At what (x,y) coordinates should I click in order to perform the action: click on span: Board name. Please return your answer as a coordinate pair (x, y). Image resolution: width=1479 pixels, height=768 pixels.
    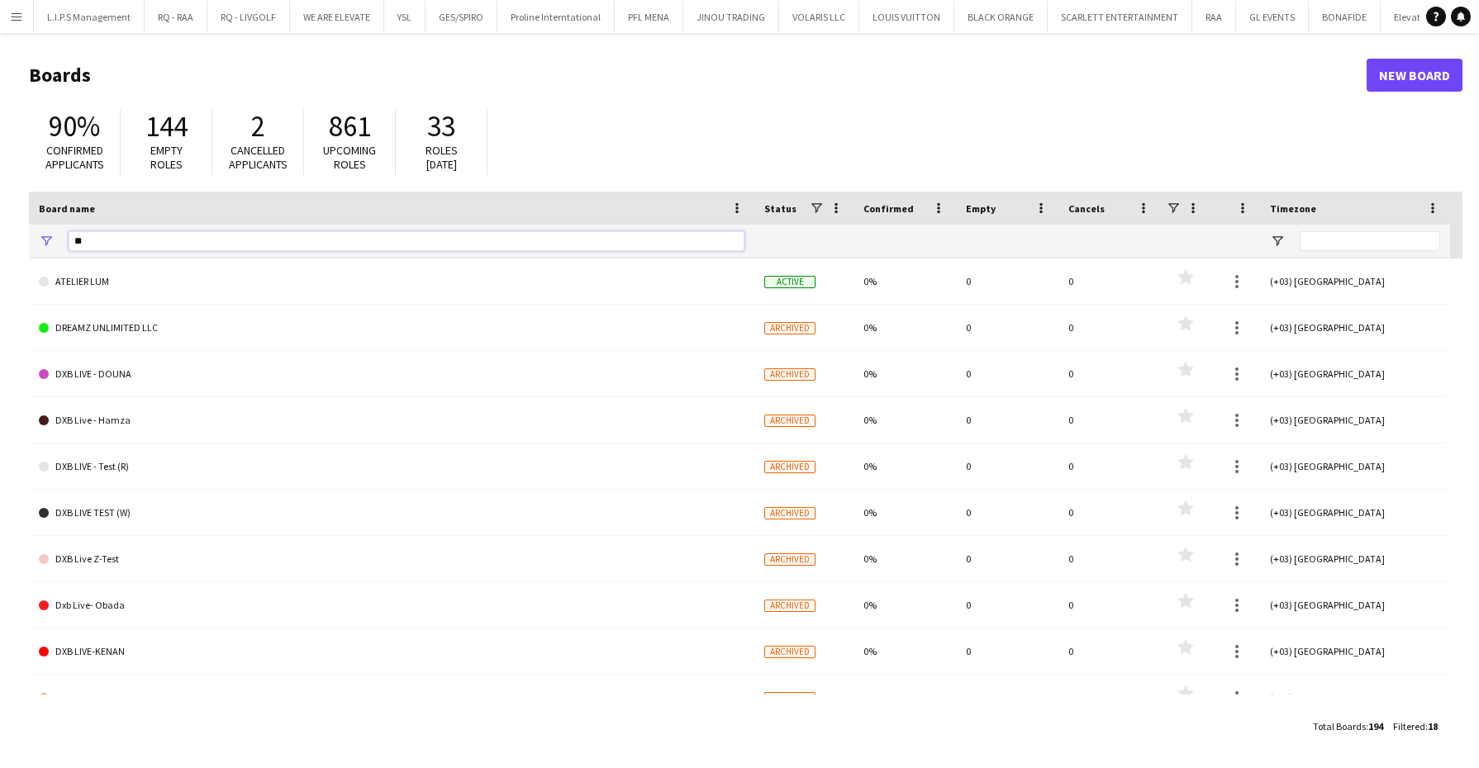
    Looking at the image, I should click on (67, 208).